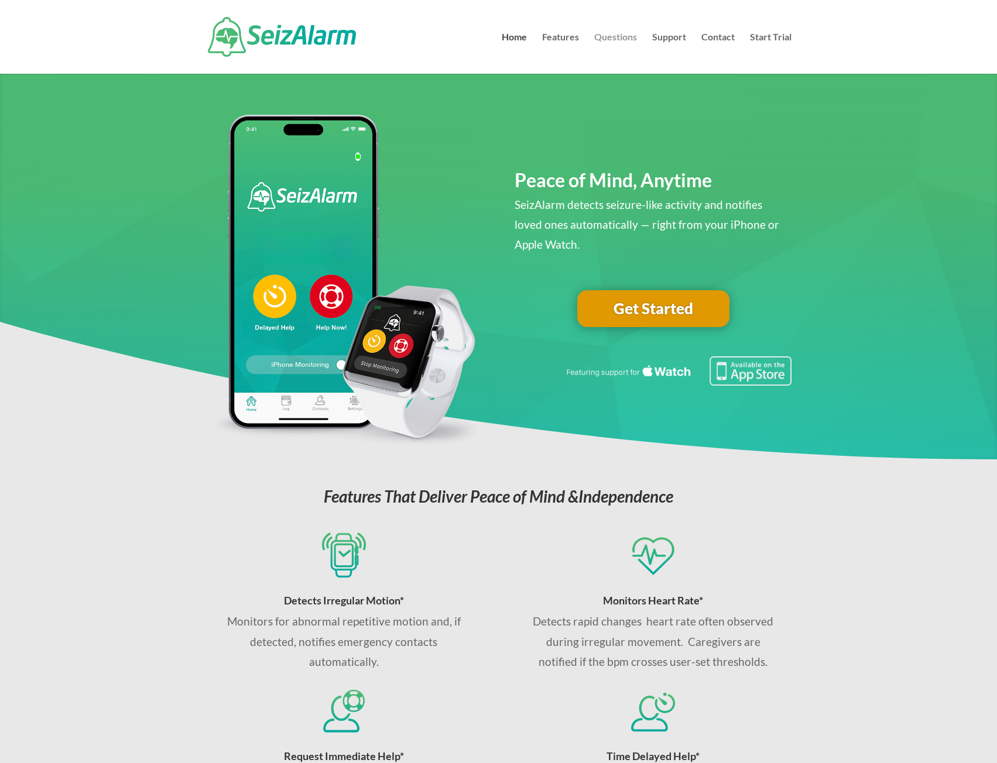 Image resolution: width=997 pixels, height=763 pixels. Describe the element at coordinates (344, 281) in the screenshot. I see `img: seizalarm-apple-devices` at that location.